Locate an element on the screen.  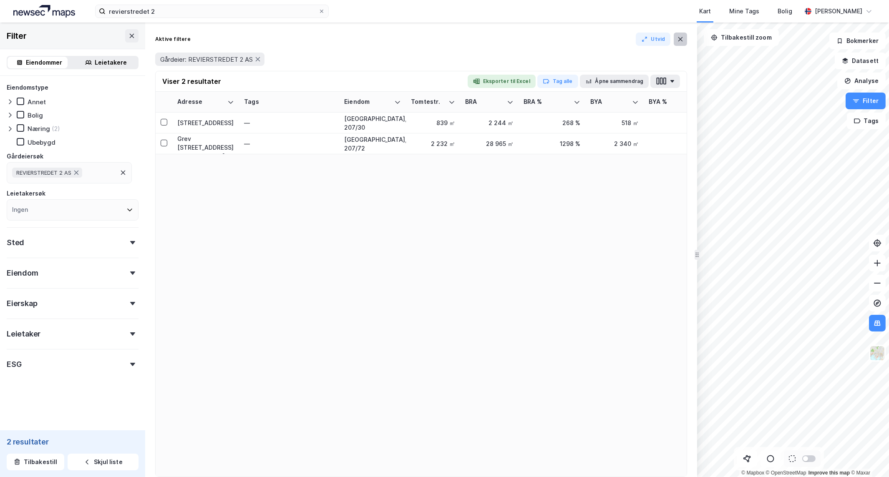
span: REVIERSTREDET 2 AS is located at coordinates (44, 173).